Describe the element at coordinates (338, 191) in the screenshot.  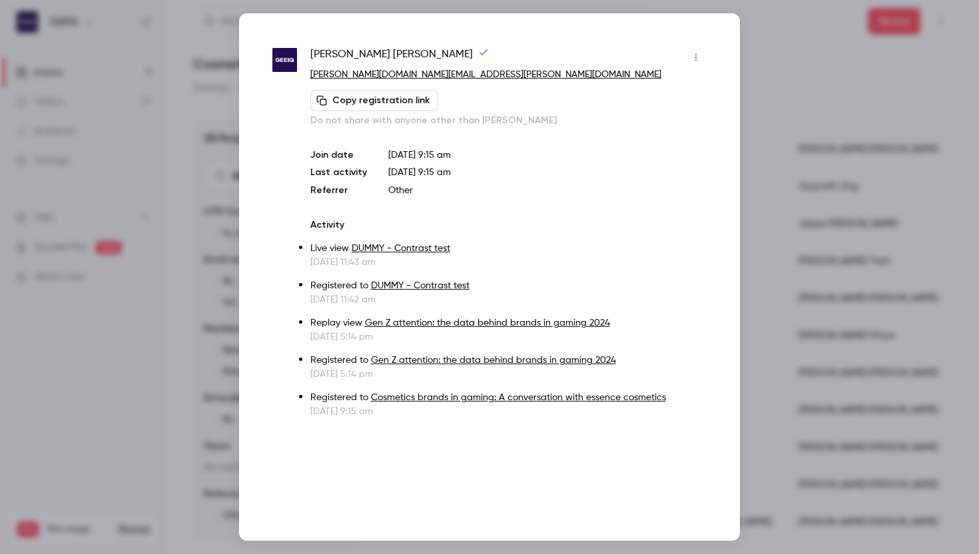
I see `p: Referrer` at that location.